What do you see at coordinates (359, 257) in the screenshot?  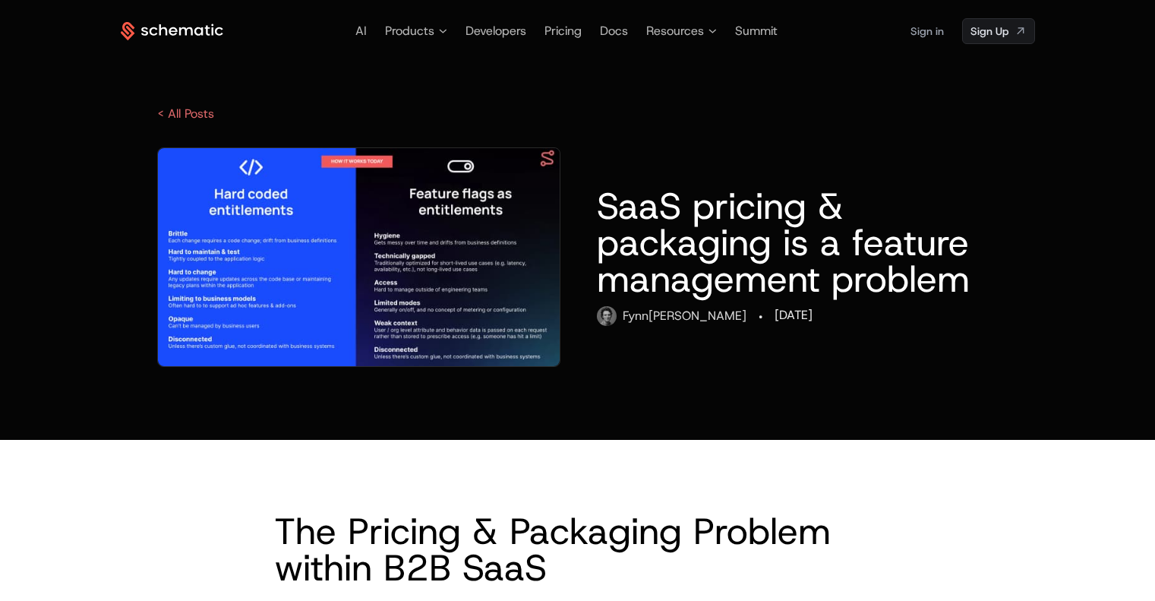 I see `img: pricing and packaging is featuer m` at bounding box center [359, 257].